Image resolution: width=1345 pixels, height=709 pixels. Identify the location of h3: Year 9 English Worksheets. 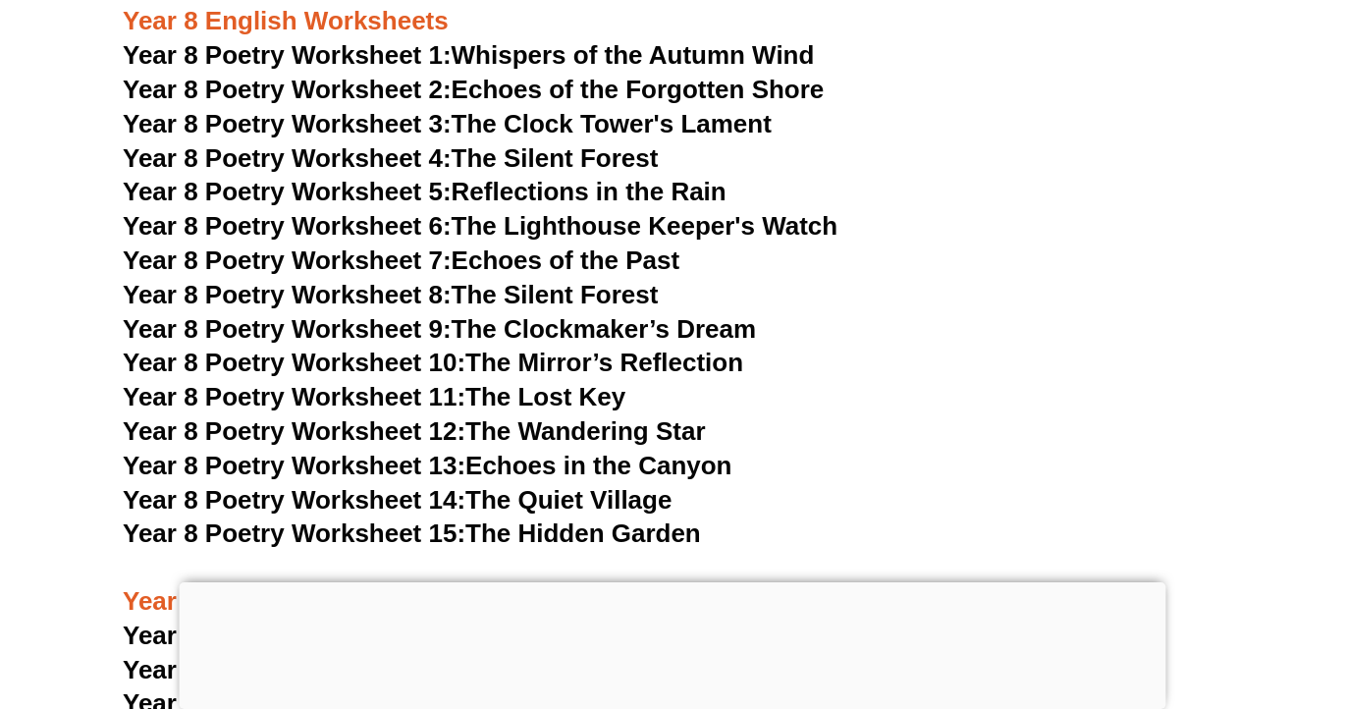
(672, 585).